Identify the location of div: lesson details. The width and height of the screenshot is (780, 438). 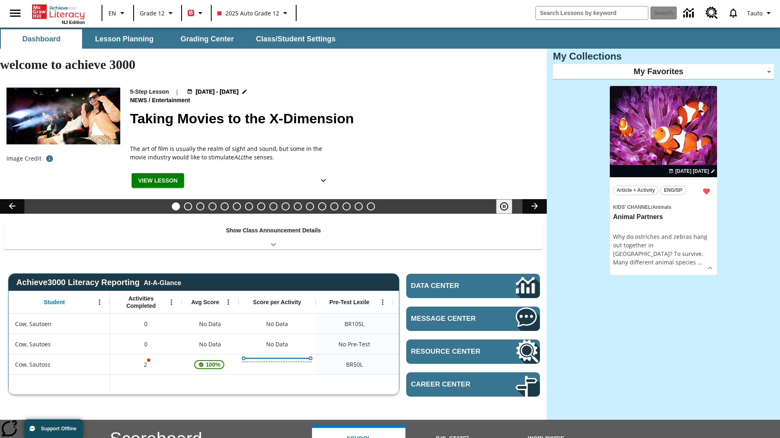
(663, 181).